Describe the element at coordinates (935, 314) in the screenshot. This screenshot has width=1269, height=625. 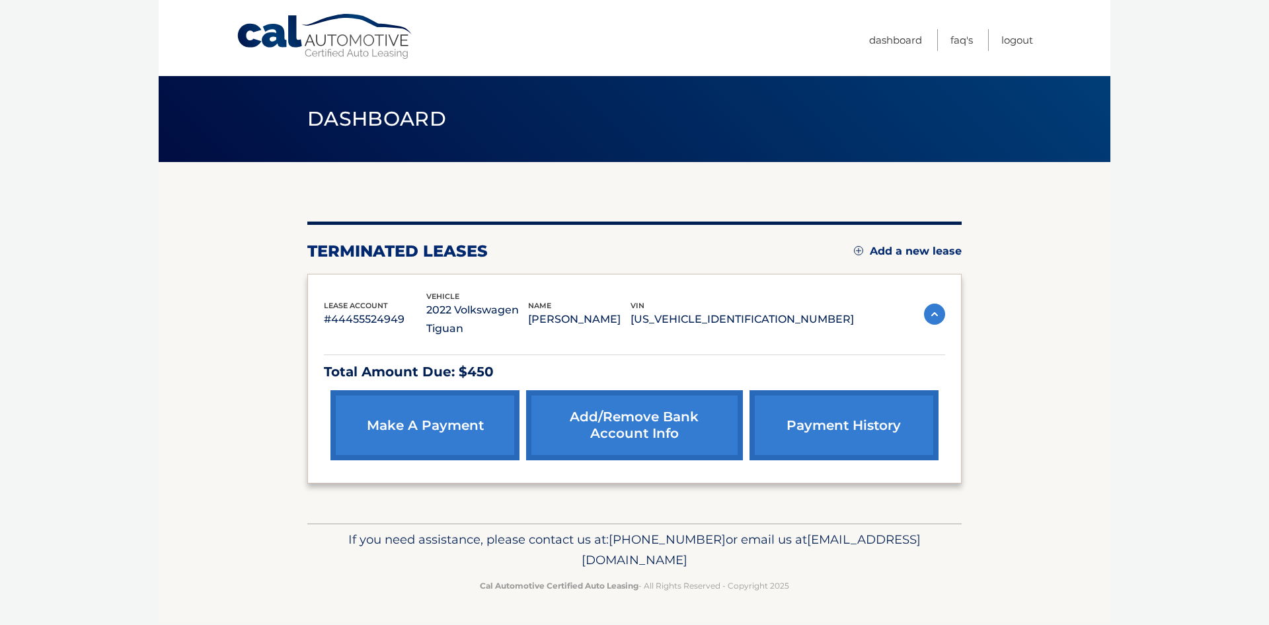
I see `img: accordion-active.svg` at that location.